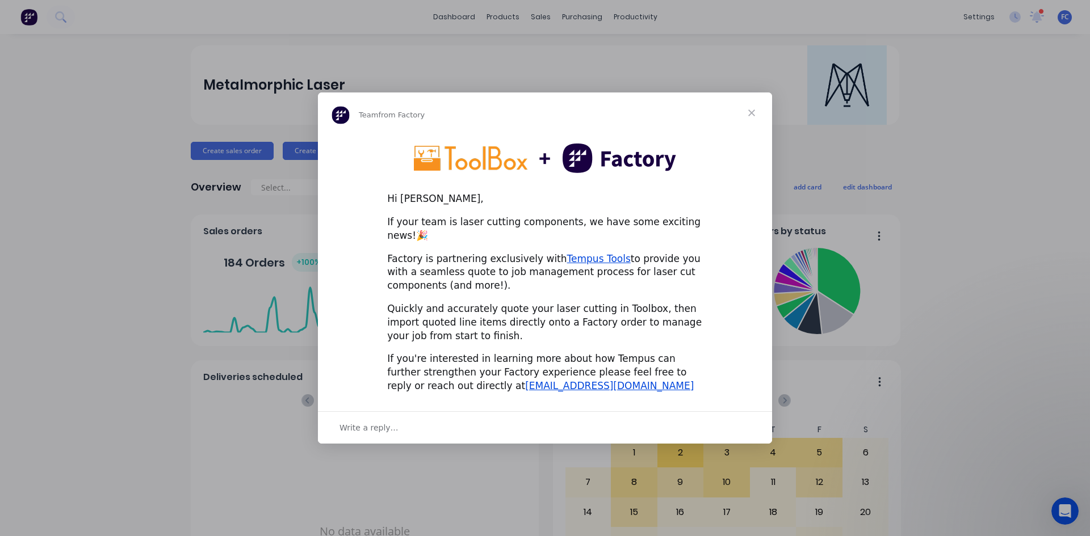  I want to click on a: Tempus Tools, so click(599, 259).